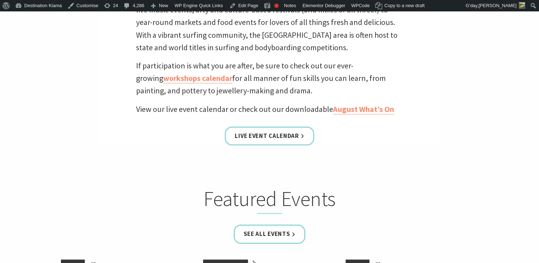  What do you see at coordinates (269, 136) in the screenshot?
I see `a: Live Event Calendar` at bounding box center [269, 136].